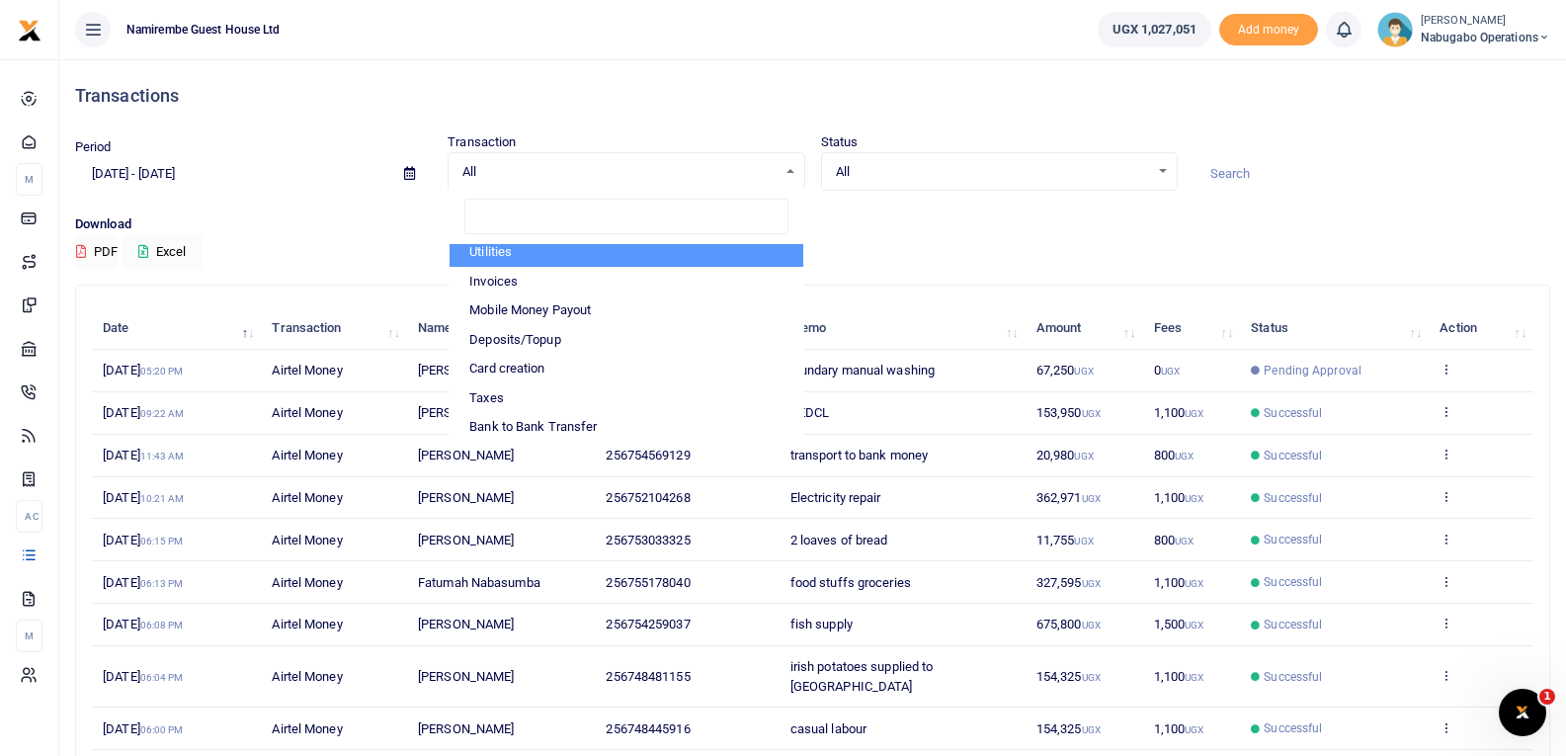 The image size is (1566, 756). Describe the element at coordinates (812, 224) in the screenshot. I see `p: Download` at that location.